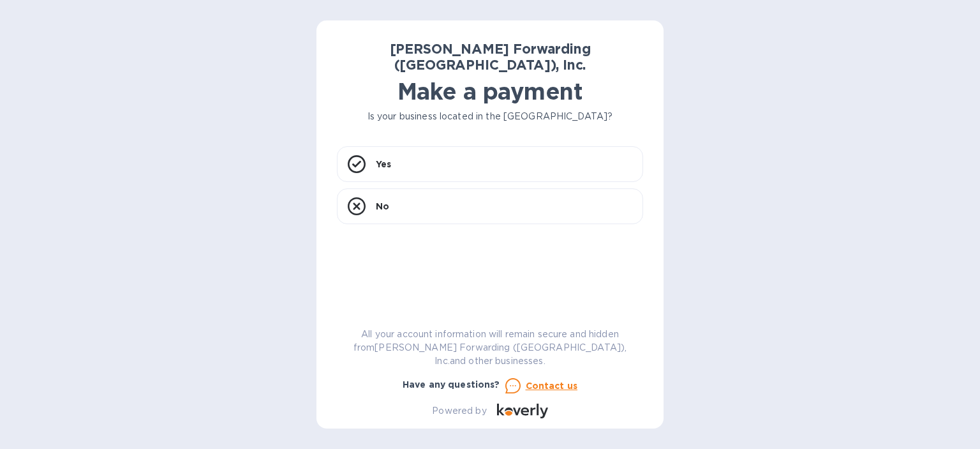  What do you see at coordinates (451, 384) in the screenshot?
I see `b: Have any questions?` at bounding box center [451, 384].